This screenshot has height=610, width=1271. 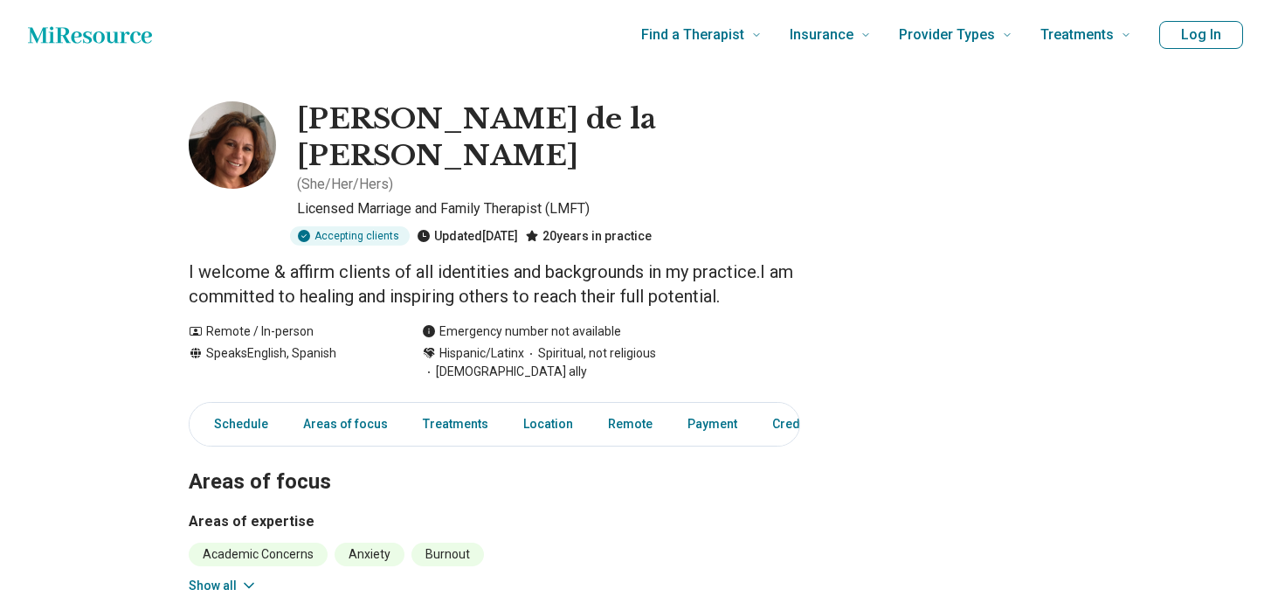 I want to click on a: Treatments, so click(x=455, y=424).